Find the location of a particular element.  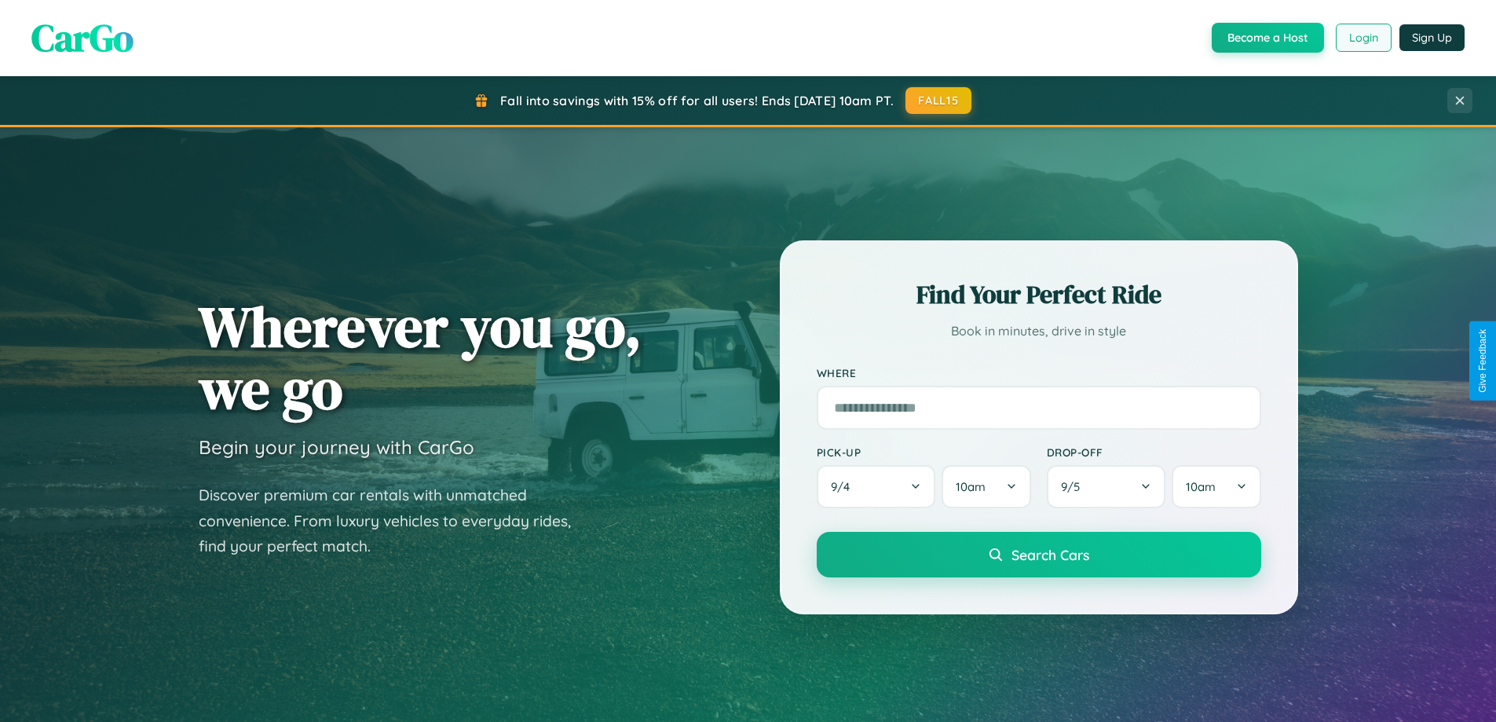

h1: Wherever you go, we go is located at coordinates (420, 357).